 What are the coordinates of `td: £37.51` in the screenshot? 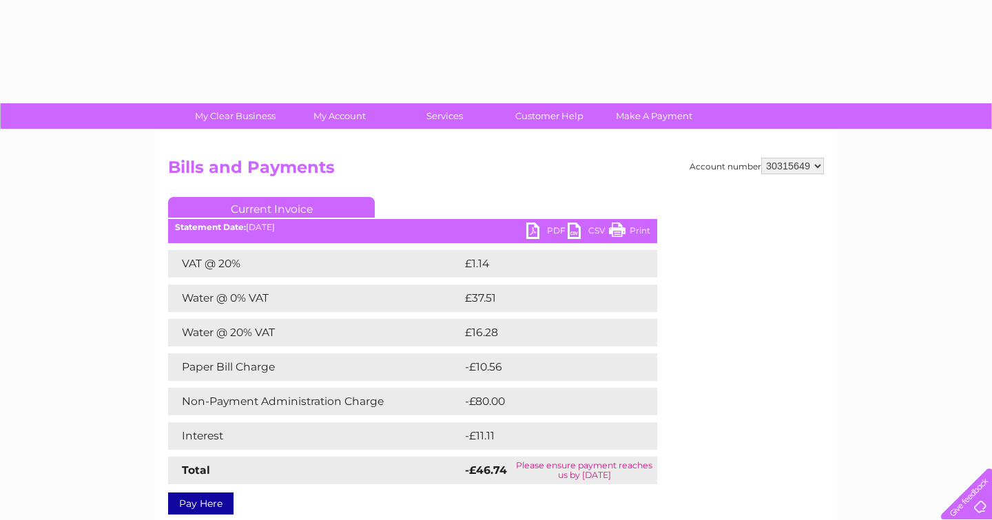 It's located at (544, 298).